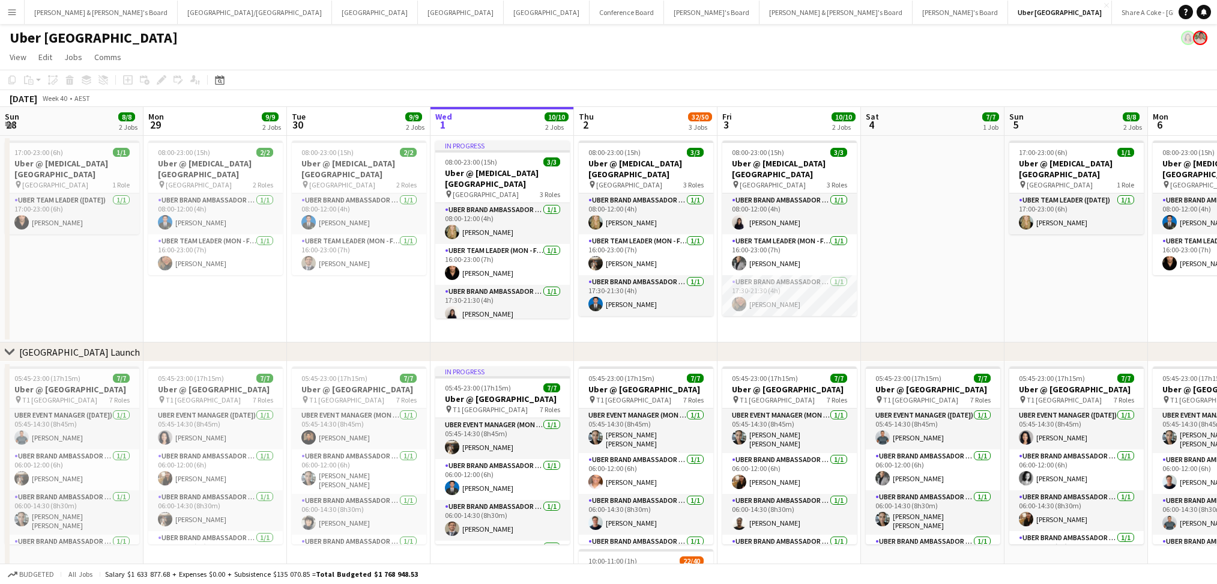 This screenshot has height=584, width=1217. What do you see at coordinates (155, 124) in the screenshot?
I see `span: 29` at bounding box center [155, 124].